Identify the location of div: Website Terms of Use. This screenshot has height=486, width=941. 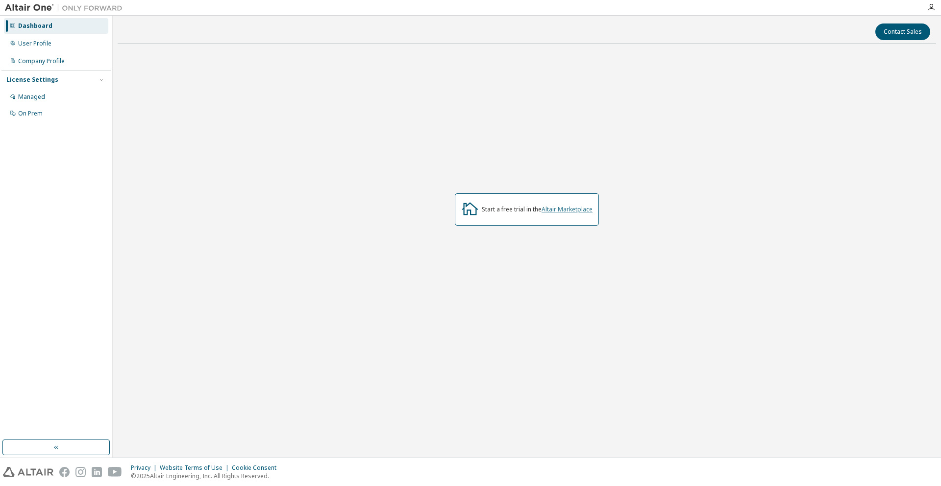
(195, 468).